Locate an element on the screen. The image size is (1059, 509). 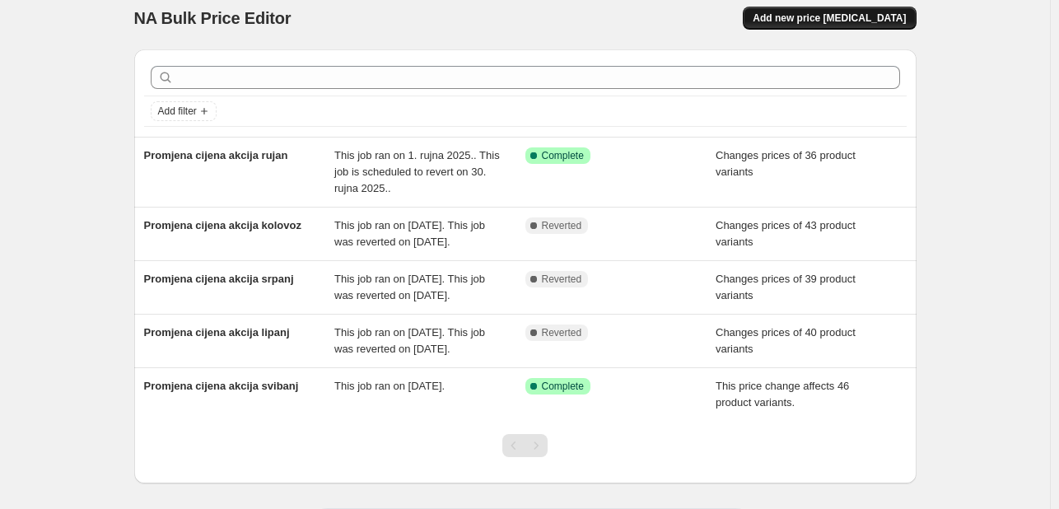
span: Changes prices of 36 product variants is located at coordinates (786, 163).